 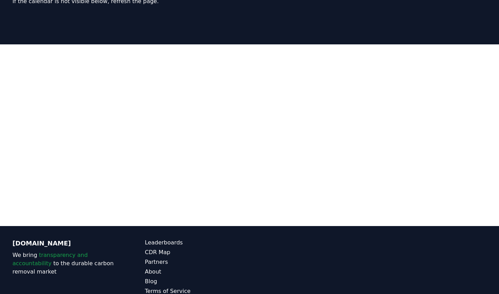 What do you see at coordinates (197, 272) in the screenshot?
I see `a: About` at bounding box center [197, 272].